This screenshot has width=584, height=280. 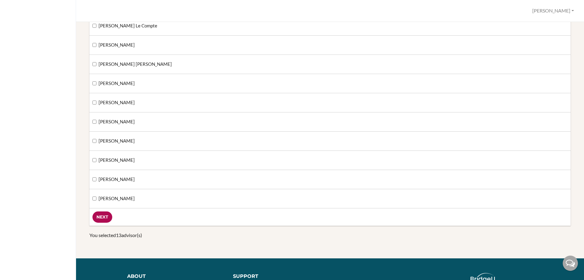 I want to click on span: Hjälp, so click(x=20, y=7).